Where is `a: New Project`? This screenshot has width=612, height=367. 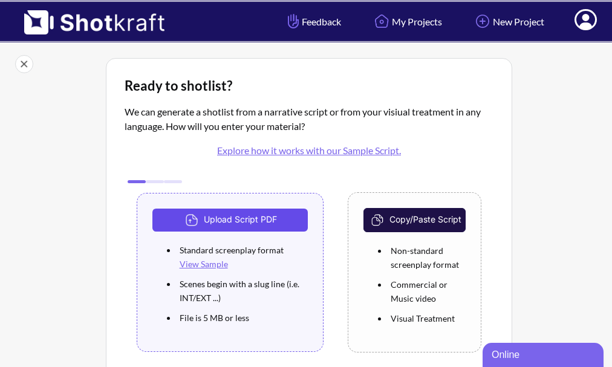
a: New Project is located at coordinates (508, 21).